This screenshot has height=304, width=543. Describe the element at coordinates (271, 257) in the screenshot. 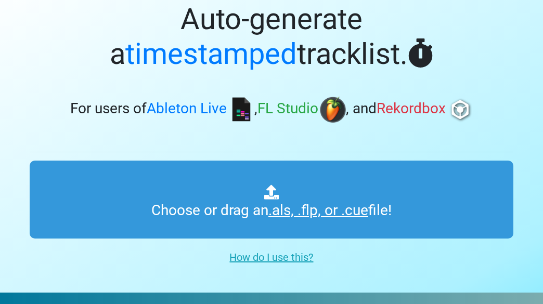

I see `u: How do I use this?` at that location.